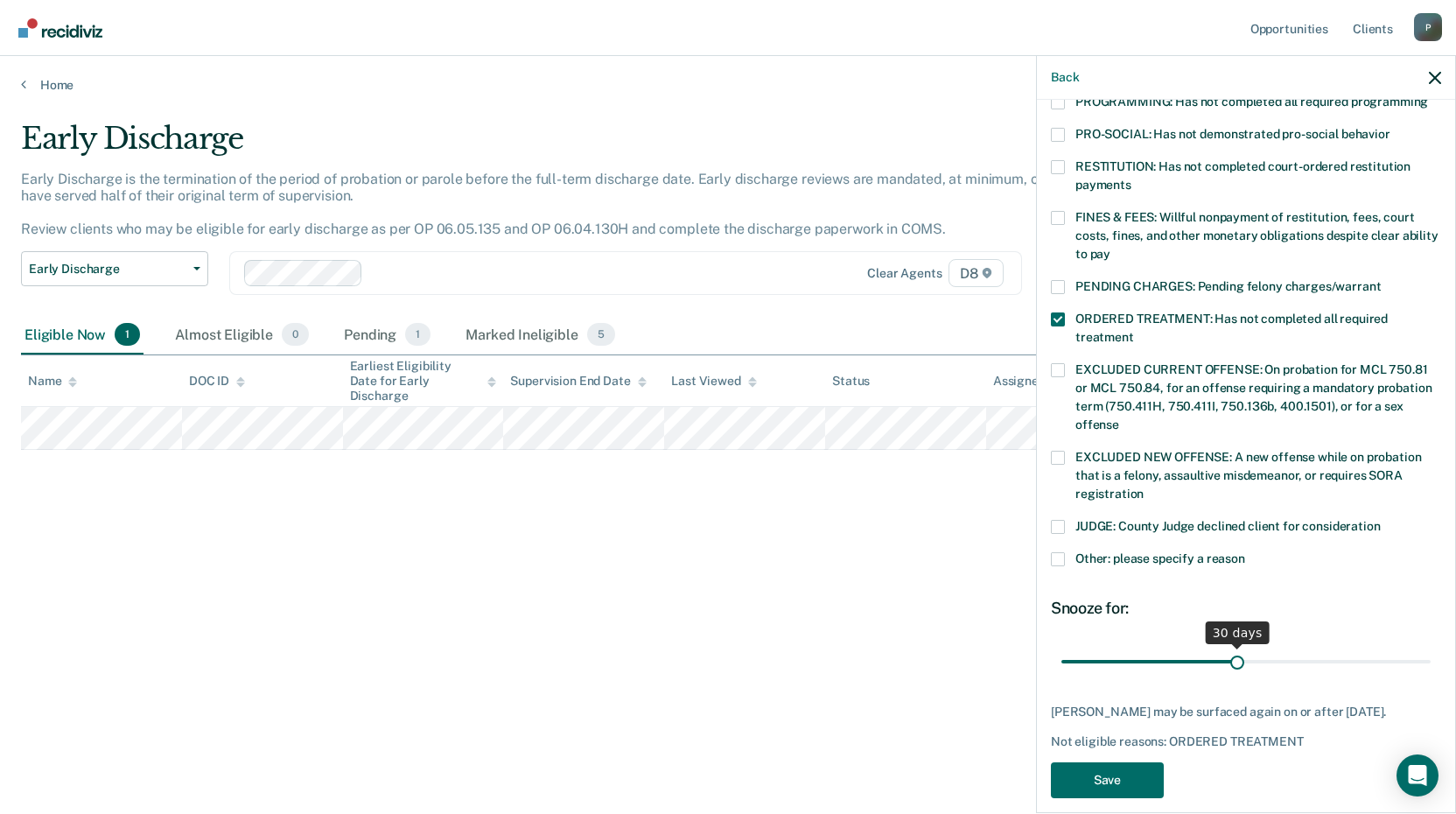 Image resolution: width=1456 pixels, height=814 pixels. I want to click on div: Not eligible reasons: ORDERED TREATMENT, so click(1247, 741).